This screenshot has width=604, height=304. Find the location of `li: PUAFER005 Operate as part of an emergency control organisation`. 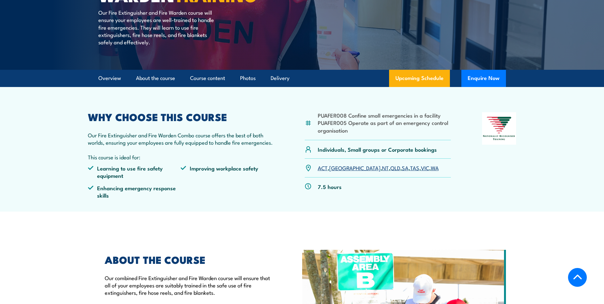

li: PUAFER005 Operate as part of an emergency control organisation is located at coordinates (385, 126).